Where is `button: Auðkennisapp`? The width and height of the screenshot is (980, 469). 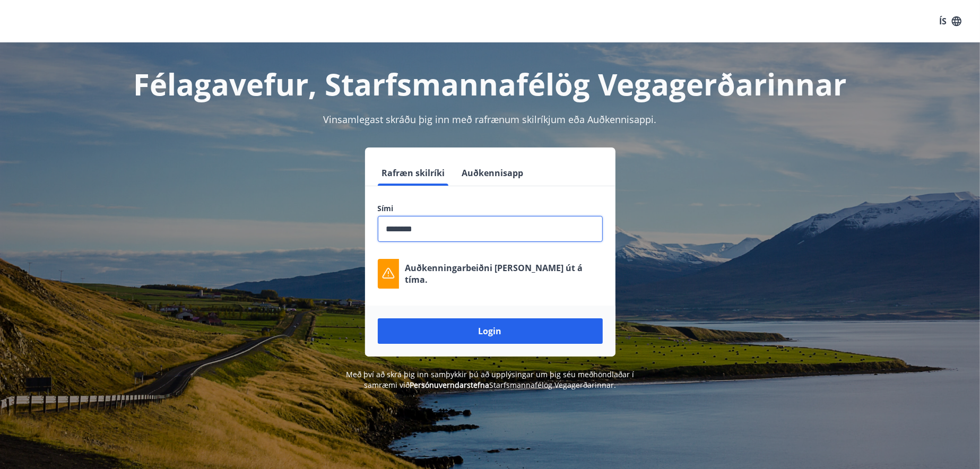
button: Auðkennisapp is located at coordinates (493, 173).